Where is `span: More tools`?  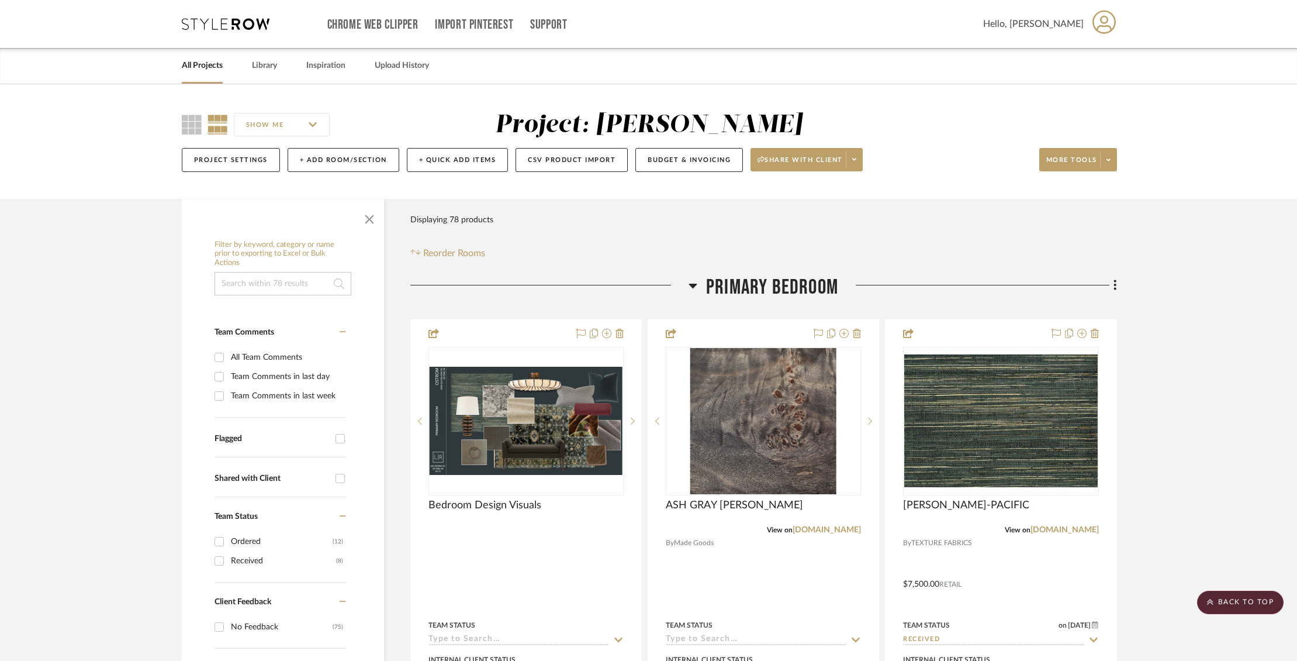
span: More tools is located at coordinates (1072, 164).